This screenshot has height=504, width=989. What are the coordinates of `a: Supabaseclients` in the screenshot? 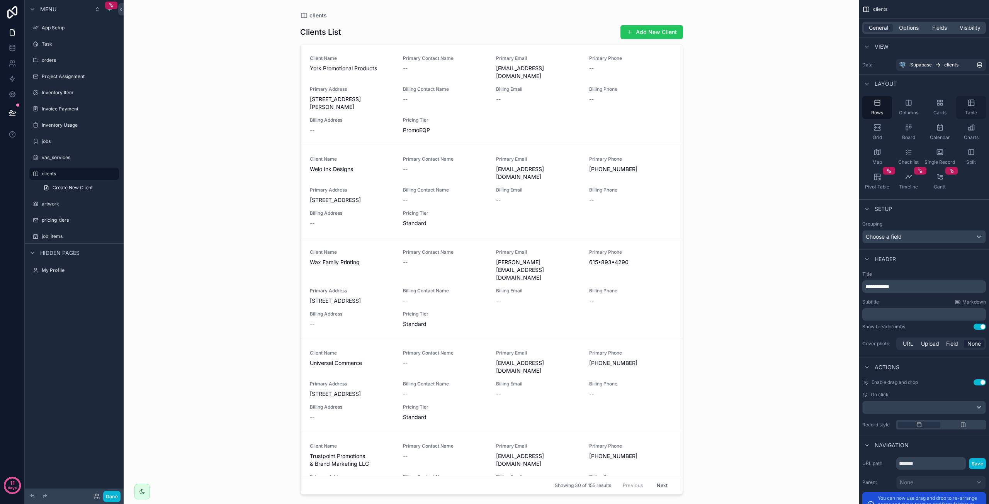 It's located at (941, 65).